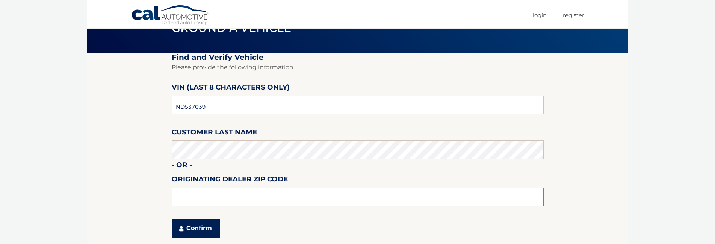  Describe the element at coordinates (358, 67) in the screenshot. I see `p: Please provide the following information.` at that location.